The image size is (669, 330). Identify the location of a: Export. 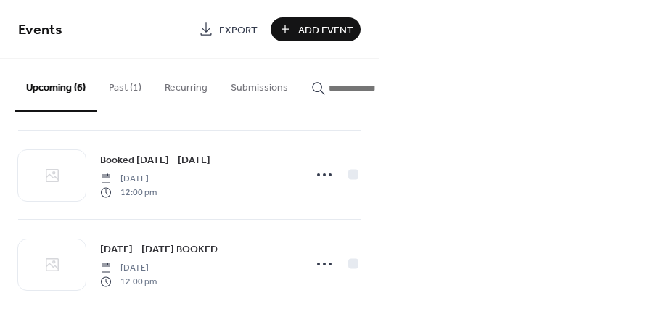
(228, 29).